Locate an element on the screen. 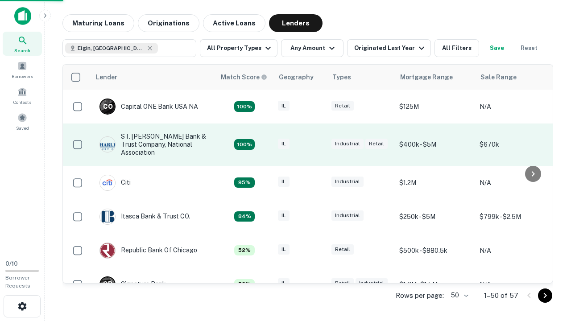 Image resolution: width=571 pixels, height=321 pixels. p: C O is located at coordinates (107, 107).